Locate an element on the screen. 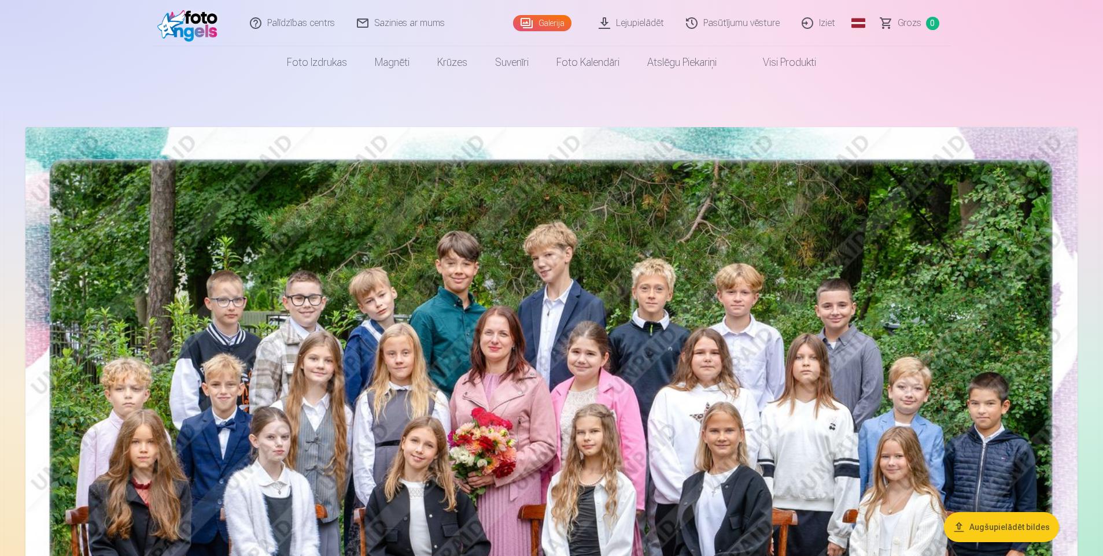  button: Augšupielādēt bildes is located at coordinates (1001, 527).